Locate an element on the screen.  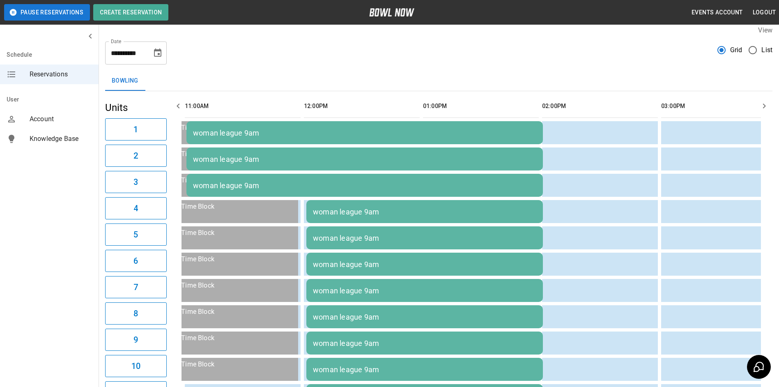
button: Pause Reservations is located at coordinates (47, 12).